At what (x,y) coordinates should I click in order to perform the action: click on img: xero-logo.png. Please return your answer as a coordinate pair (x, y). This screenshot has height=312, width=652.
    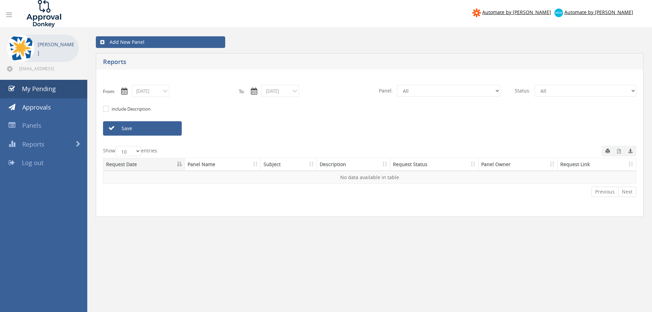
    Looking at the image, I should click on (559, 13).